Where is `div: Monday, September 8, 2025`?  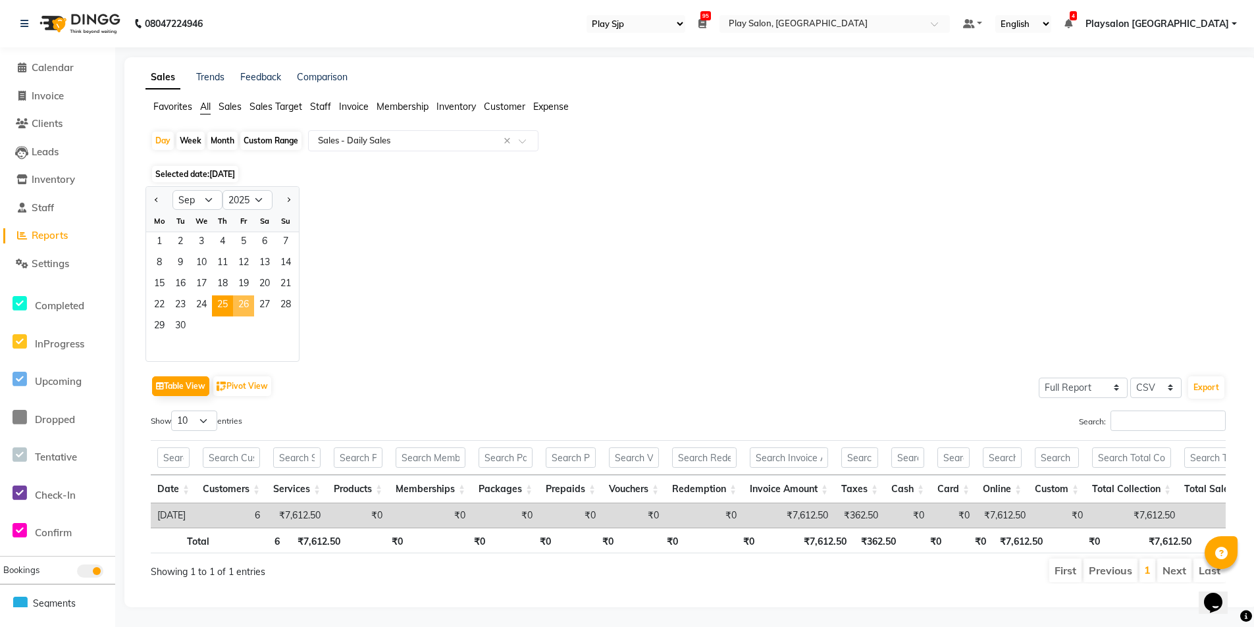 div: Monday, September 8, 2025 is located at coordinates (159, 264).